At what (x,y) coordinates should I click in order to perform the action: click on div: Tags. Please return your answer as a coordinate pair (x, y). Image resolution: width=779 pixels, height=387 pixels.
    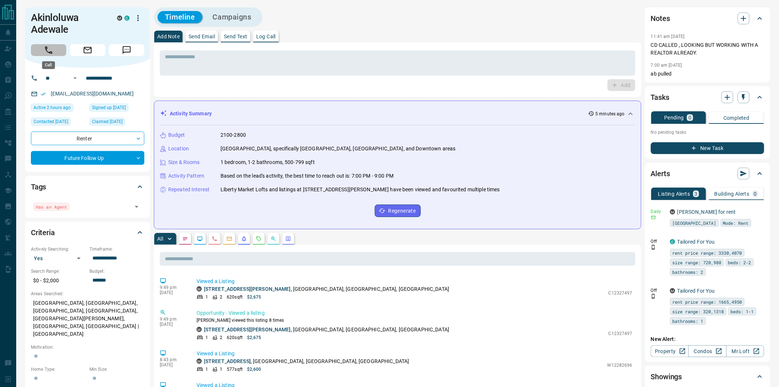
    Looking at the image, I should click on (88, 187).